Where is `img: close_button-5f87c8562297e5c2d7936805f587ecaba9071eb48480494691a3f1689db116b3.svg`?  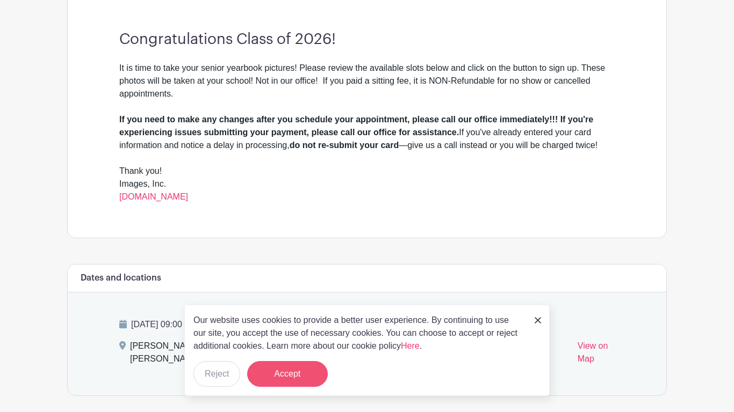
img: close_button-5f87c8562297e5c2d7936805f587ecaba9071eb48480494691a3f1689db116b3.svg is located at coordinates (538, 321).